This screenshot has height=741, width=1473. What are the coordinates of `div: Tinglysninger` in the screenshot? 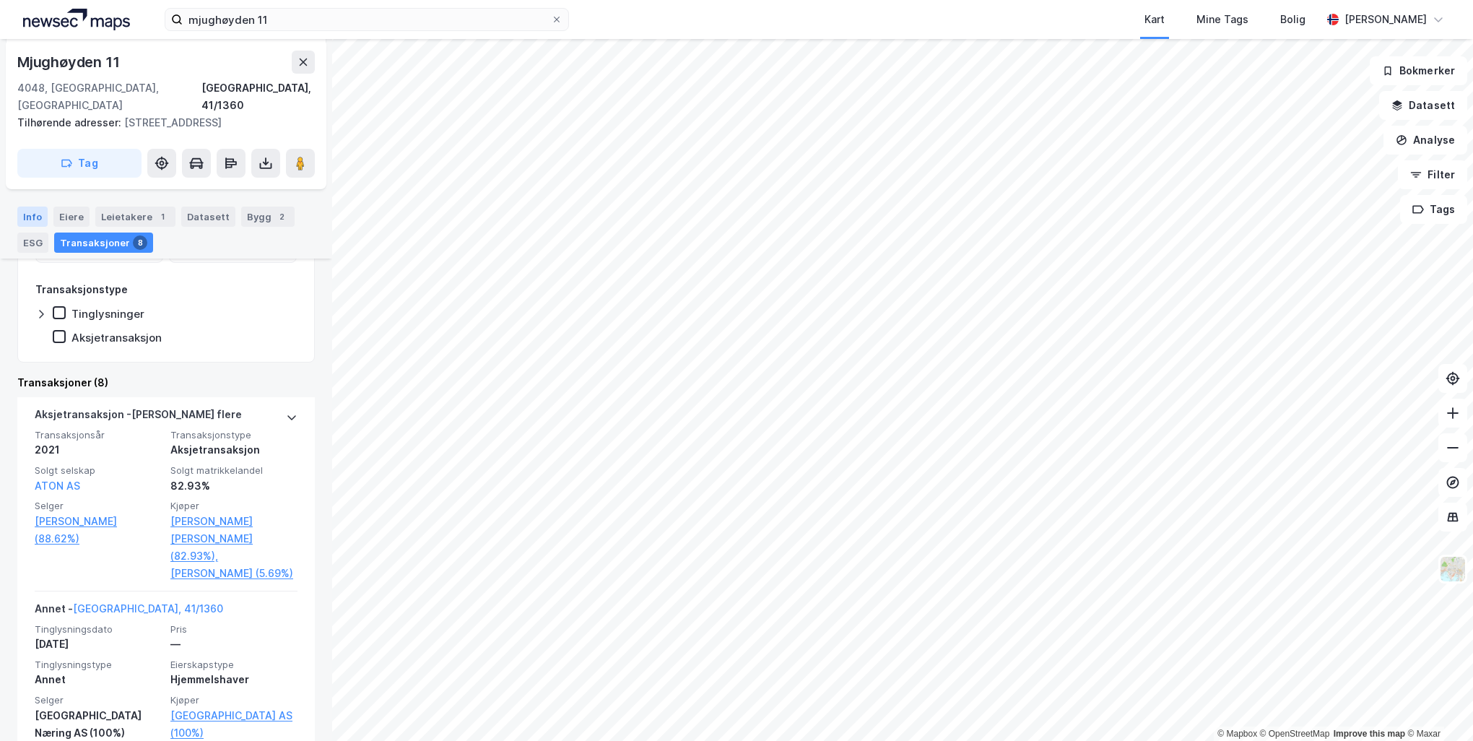 It's located at (108, 313).